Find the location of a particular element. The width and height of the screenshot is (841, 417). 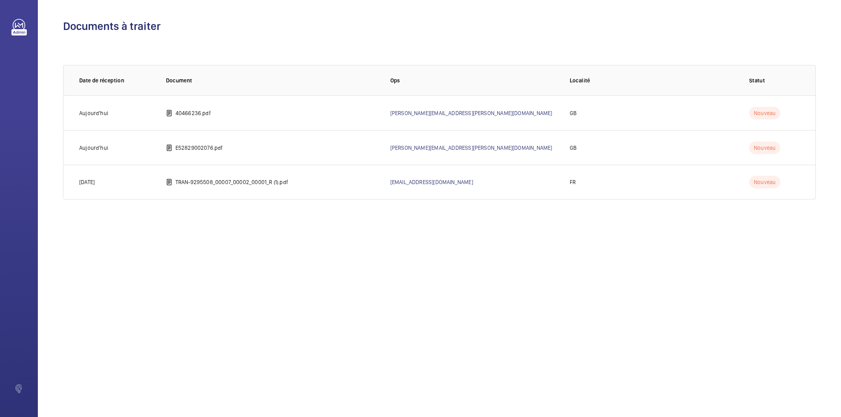

p: 40466236.pdf is located at coordinates (193, 113).